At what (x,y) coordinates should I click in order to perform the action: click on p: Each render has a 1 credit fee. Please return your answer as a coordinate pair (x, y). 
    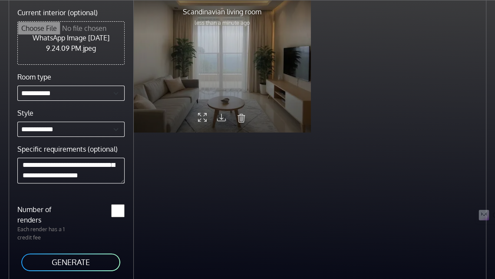
    Looking at the image, I should click on (41, 233).